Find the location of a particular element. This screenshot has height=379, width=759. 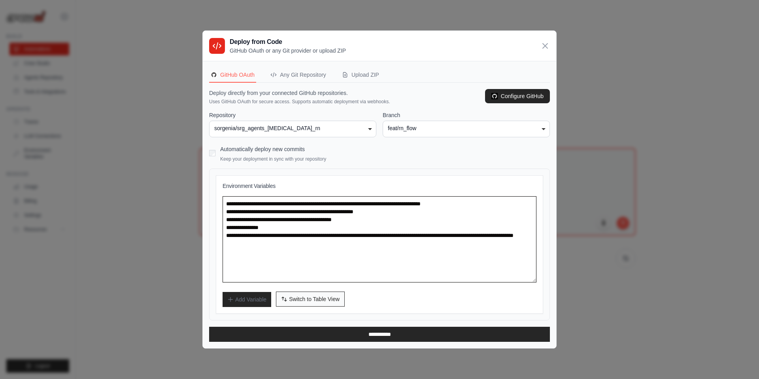

button: Upload ZIP is located at coordinates (361, 75).